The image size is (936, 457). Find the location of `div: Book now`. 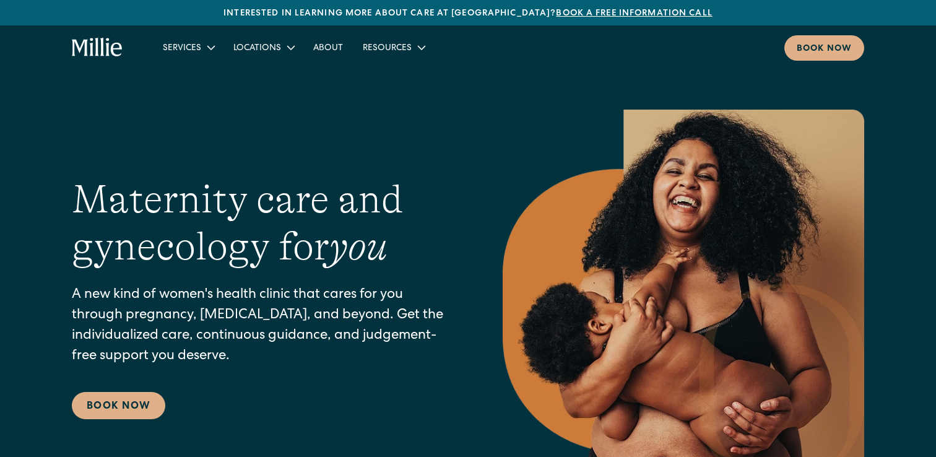

div: Book now is located at coordinates (824, 49).